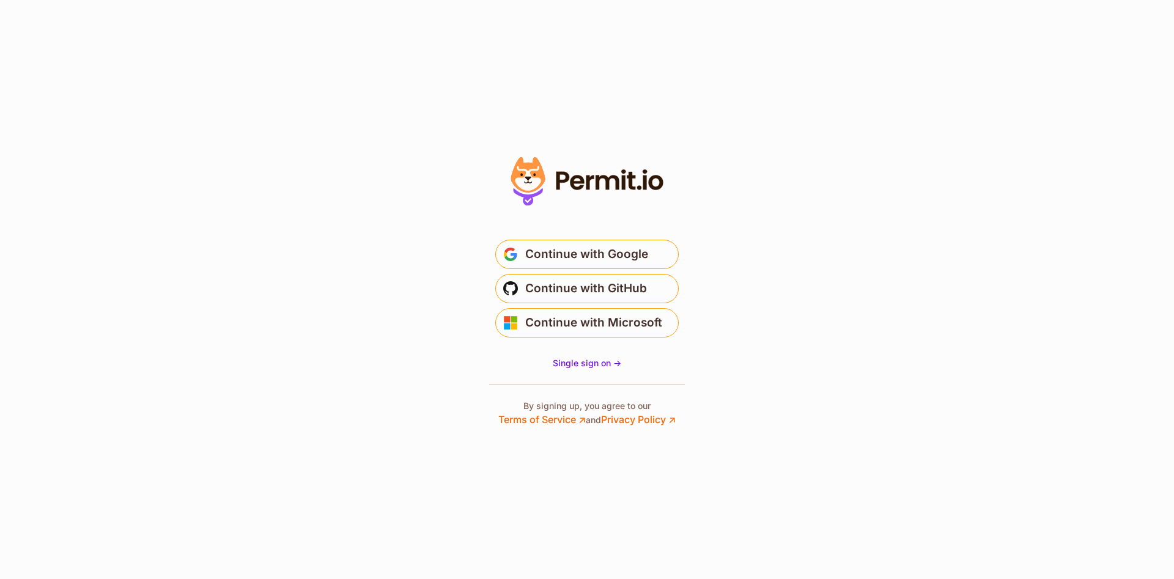 Image resolution: width=1174 pixels, height=579 pixels. I want to click on p: By signing up, you agree to our and, so click(587, 413).